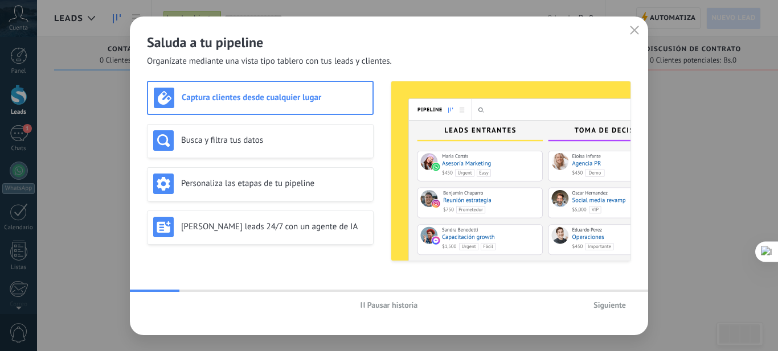 The height and width of the screenshot is (351, 778). I want to click on button: Siguiente, so click(609, 305).